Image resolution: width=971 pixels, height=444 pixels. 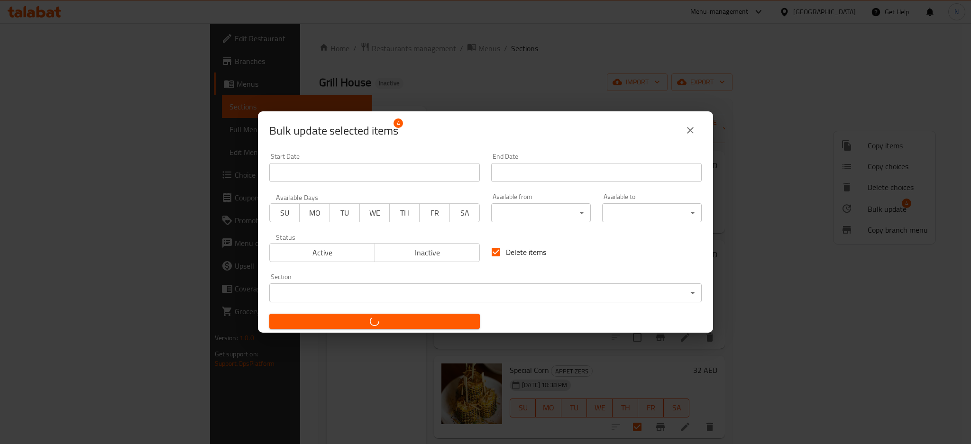 I want to click on span: FR, so click(x=434, y=213).